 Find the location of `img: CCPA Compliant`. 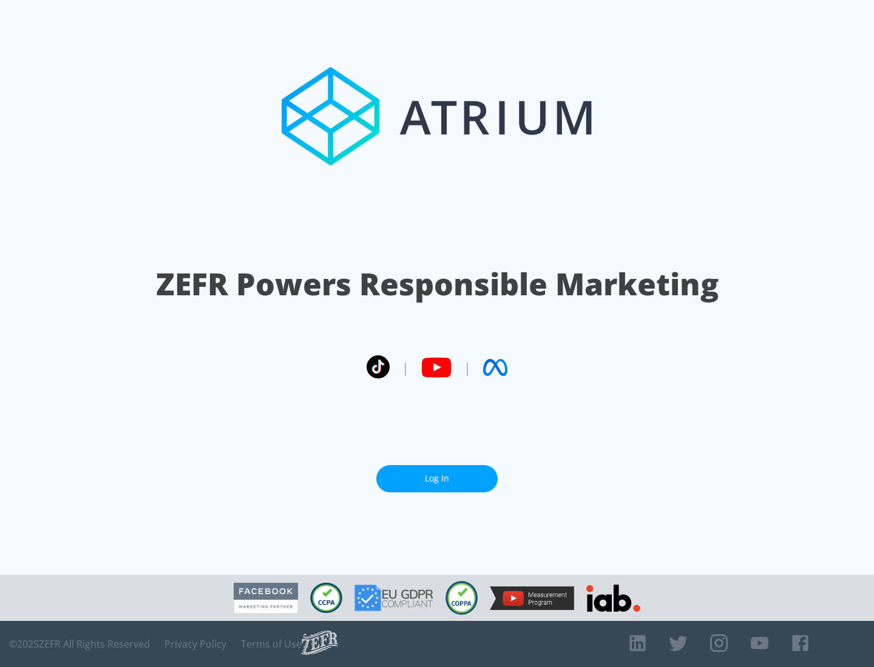

img: CCPA Compliant is located at coordinates (326, 598).